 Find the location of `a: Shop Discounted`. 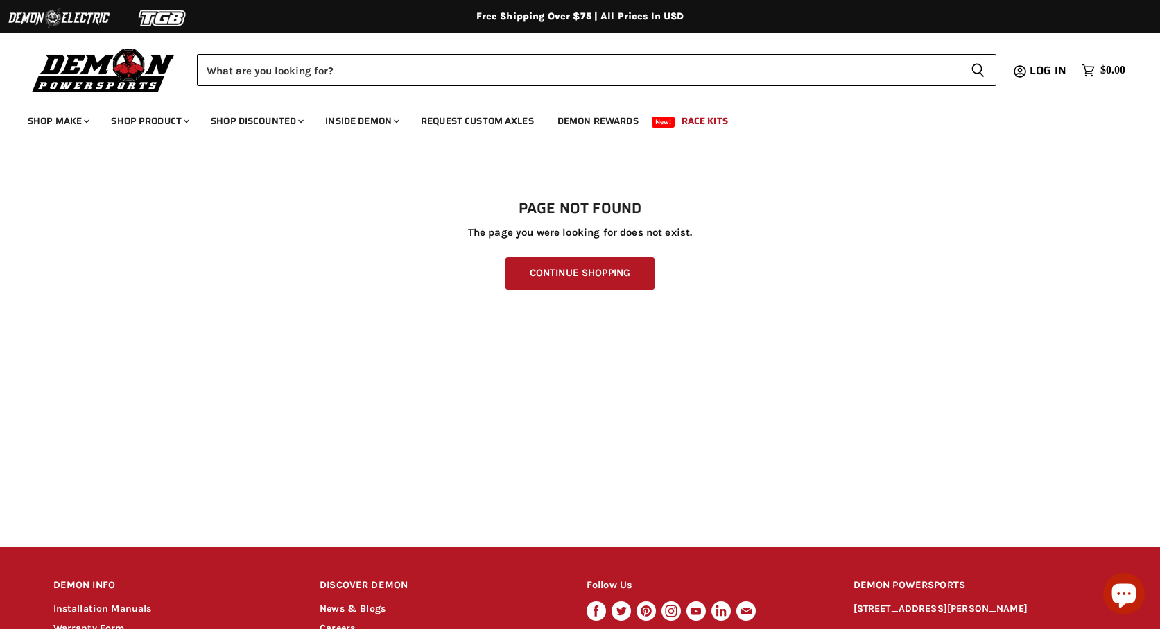

a: Shop Discounted is located at coordinates (256, 121).